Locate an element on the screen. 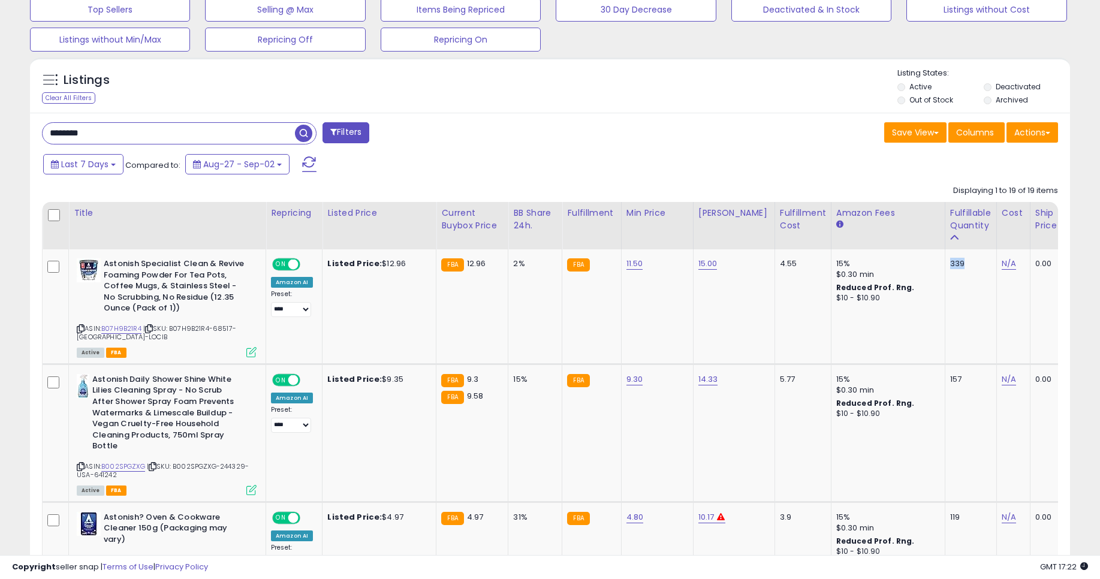 This screenshot has width=1100, height=579. div: Clear All Filters is located at coordinates (68, 98).